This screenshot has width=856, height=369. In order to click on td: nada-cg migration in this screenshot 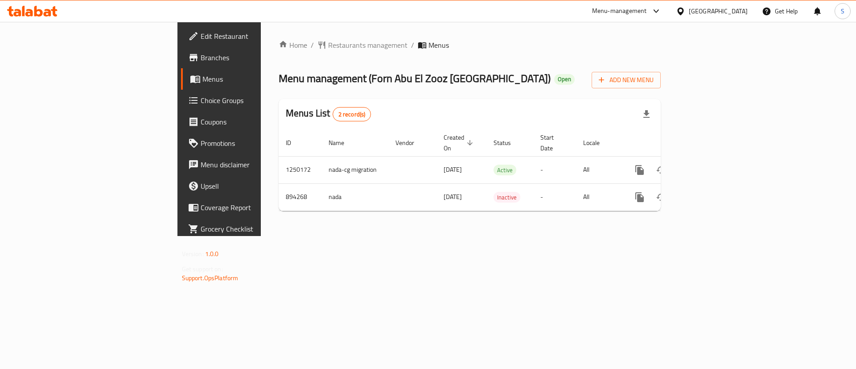, I will do `click(355, 169)`.